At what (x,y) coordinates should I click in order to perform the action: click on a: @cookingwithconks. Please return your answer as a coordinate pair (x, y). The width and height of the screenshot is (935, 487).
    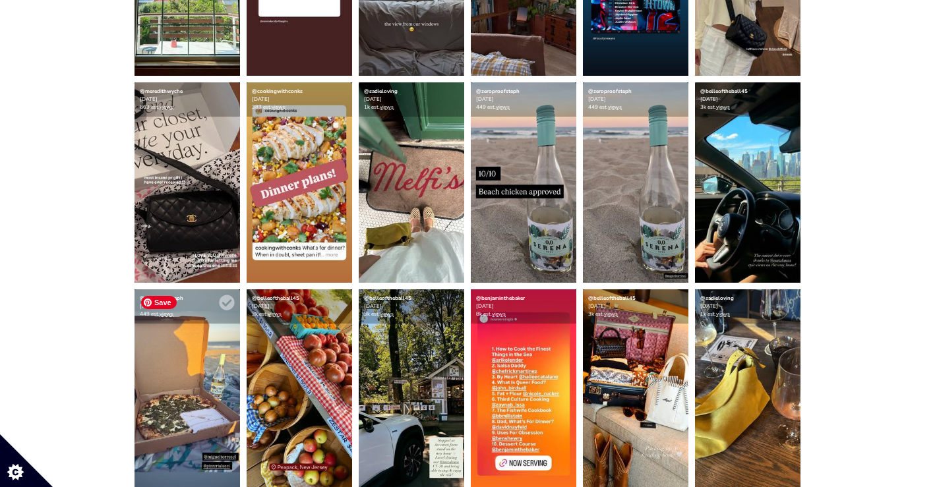
    Looking at the image, I should click on (277, 91).